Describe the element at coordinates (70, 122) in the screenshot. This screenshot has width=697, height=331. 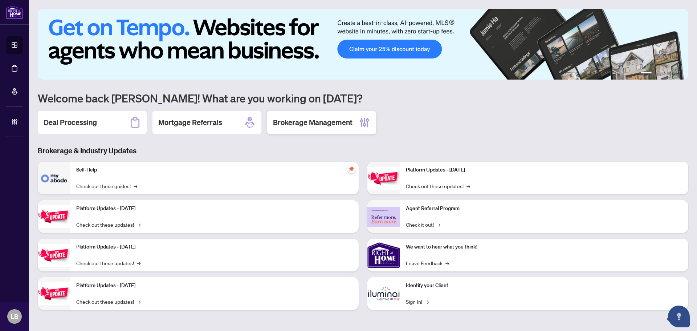
I see `h2: Deal Processing` at that location.